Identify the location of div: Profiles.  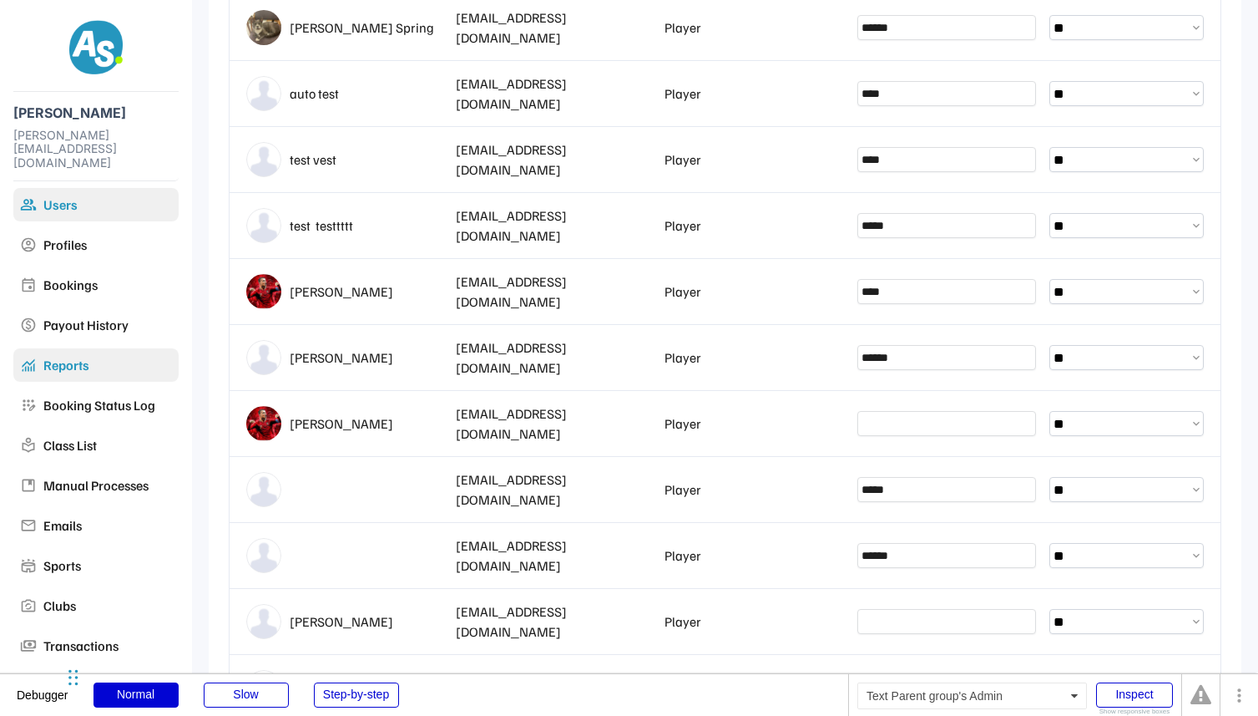
(108, 245).